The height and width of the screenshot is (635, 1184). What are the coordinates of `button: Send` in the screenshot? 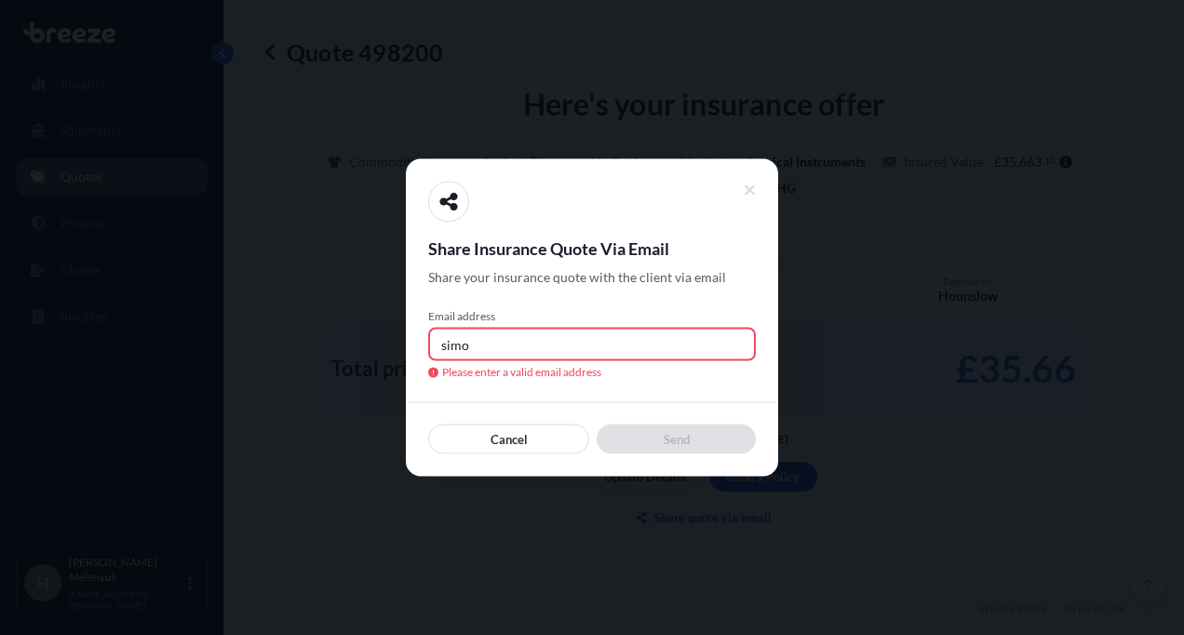 It's located at (676, 439).